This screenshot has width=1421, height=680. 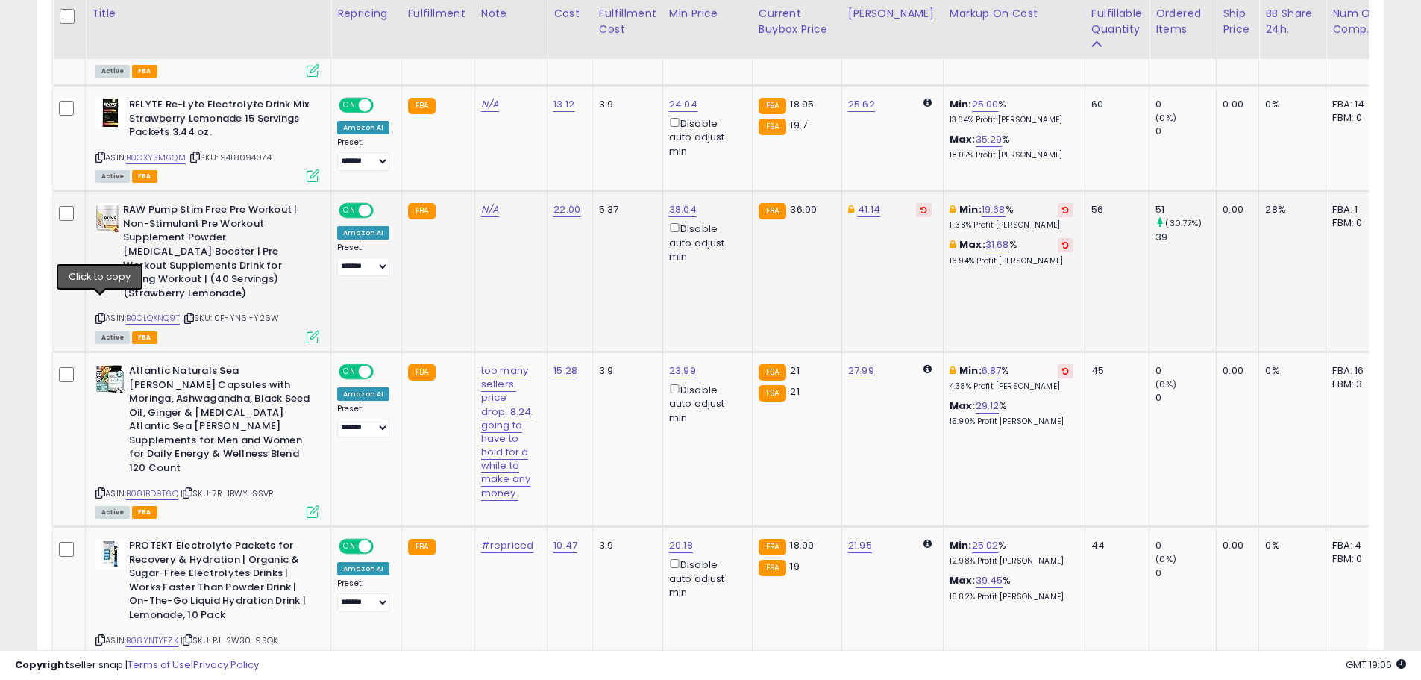 I want to click on div: Note, so click(x=511, y=13).